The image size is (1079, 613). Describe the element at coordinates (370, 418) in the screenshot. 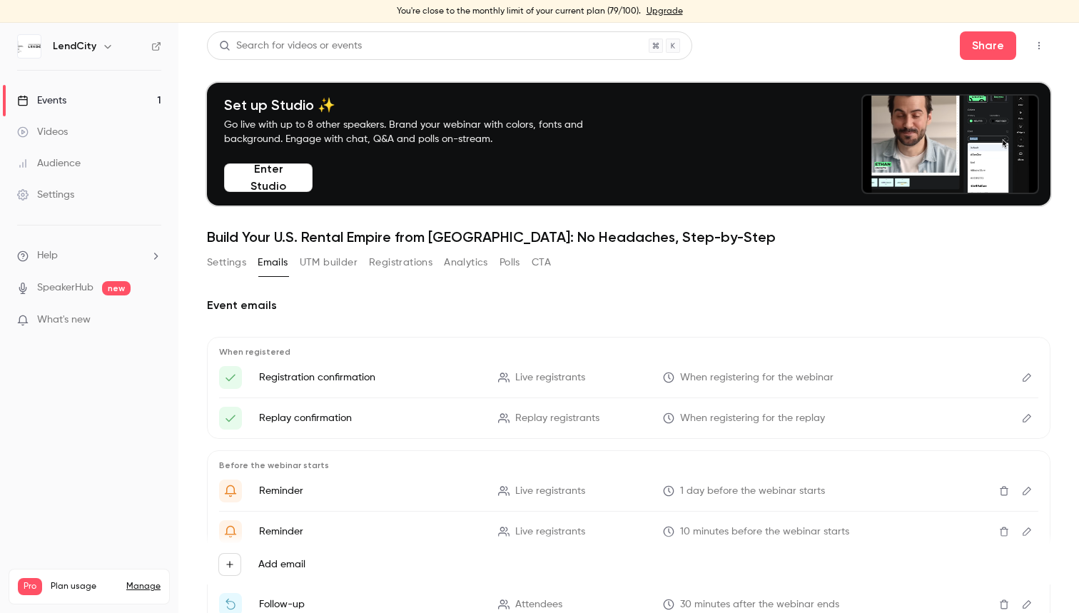

I see `p: Replay confirmation` at that location.